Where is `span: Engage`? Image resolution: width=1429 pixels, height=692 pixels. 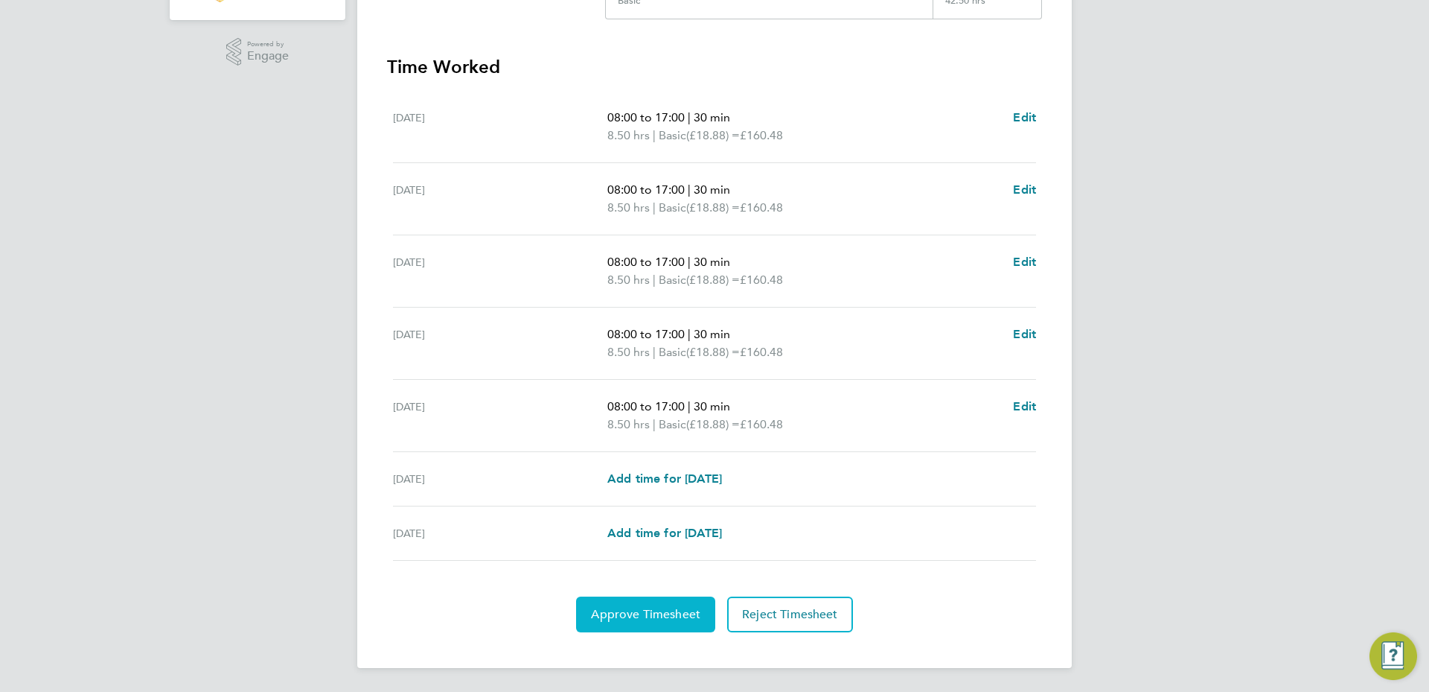
span: Engage is located at coordinates (268, 56).